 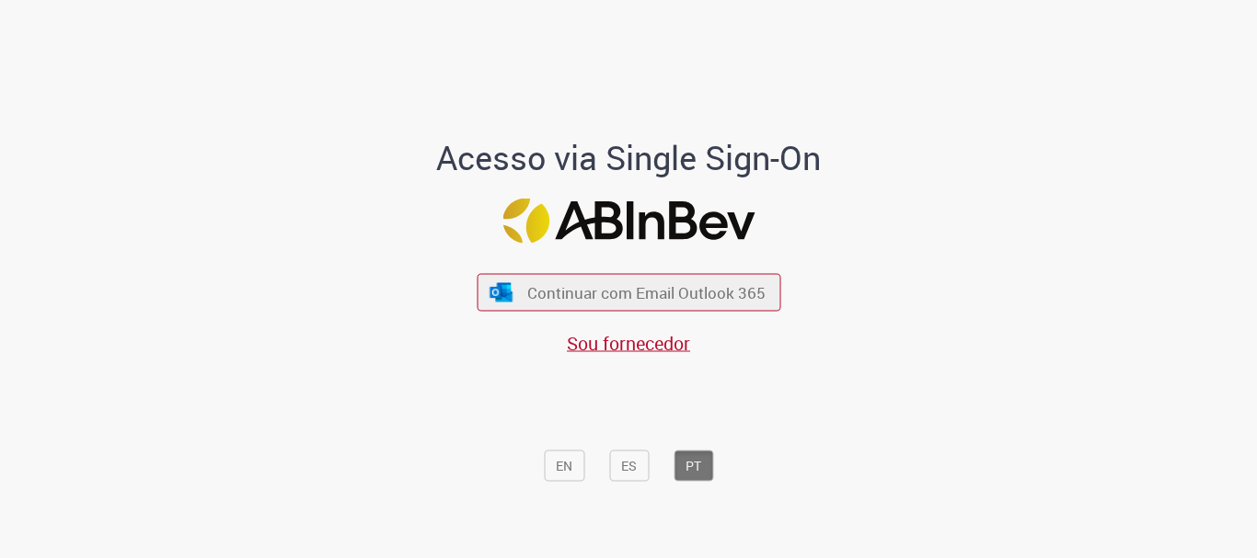 What do you see at coordinates (646, 293) in the screenshot?
I see `span: Continuar com Email Outlook 365` at bounding box center [646, 293].